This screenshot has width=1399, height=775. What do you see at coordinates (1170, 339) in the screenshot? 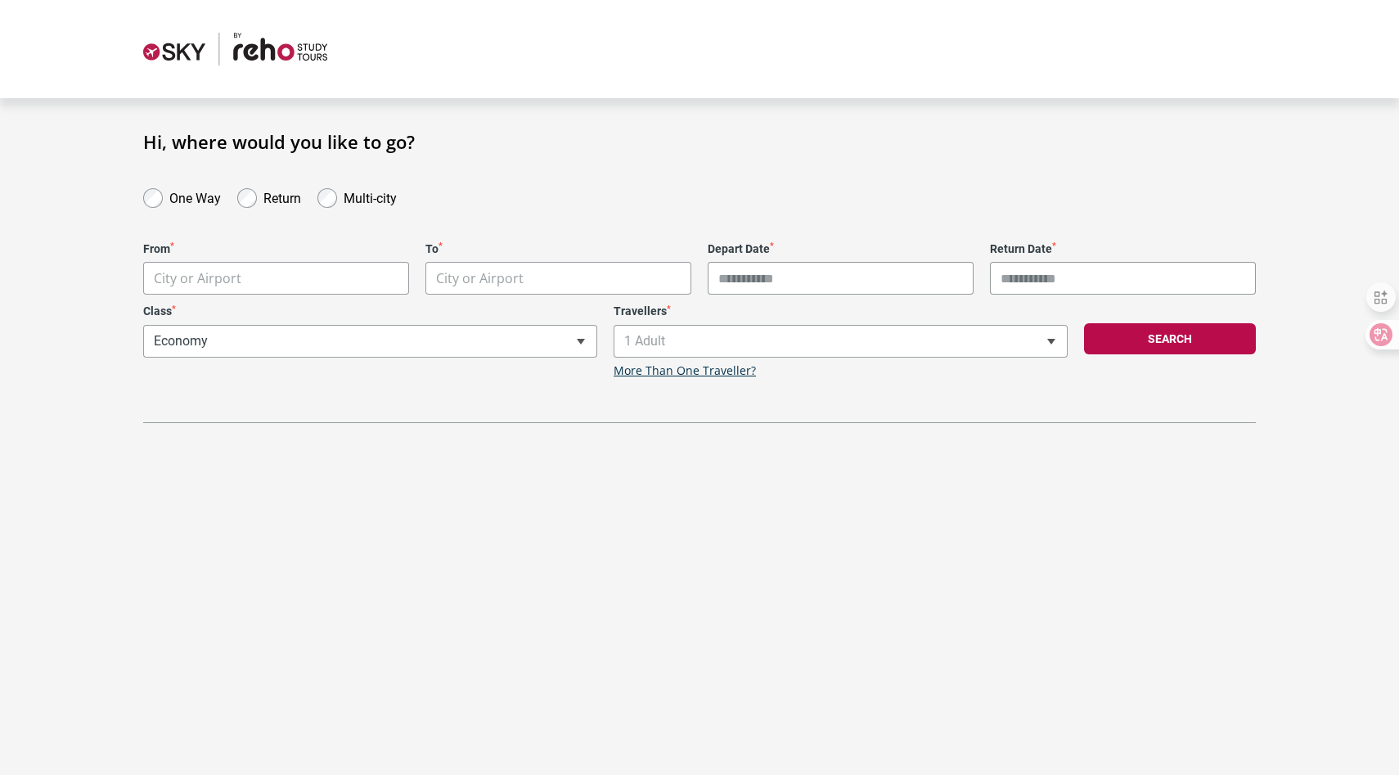
I see `button: Search` at bounding box center [1170, 339].